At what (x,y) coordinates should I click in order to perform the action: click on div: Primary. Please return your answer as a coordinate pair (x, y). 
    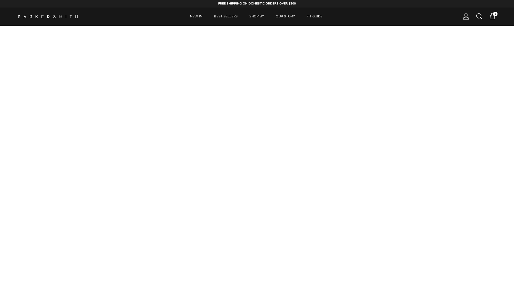
    Looking at the image, I should click on (256, 17).